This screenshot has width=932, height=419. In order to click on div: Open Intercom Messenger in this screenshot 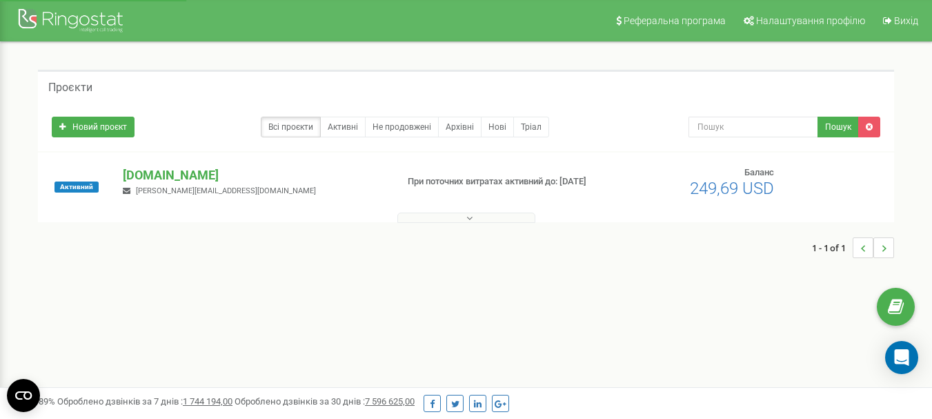, I will do `click(902, 357)`.